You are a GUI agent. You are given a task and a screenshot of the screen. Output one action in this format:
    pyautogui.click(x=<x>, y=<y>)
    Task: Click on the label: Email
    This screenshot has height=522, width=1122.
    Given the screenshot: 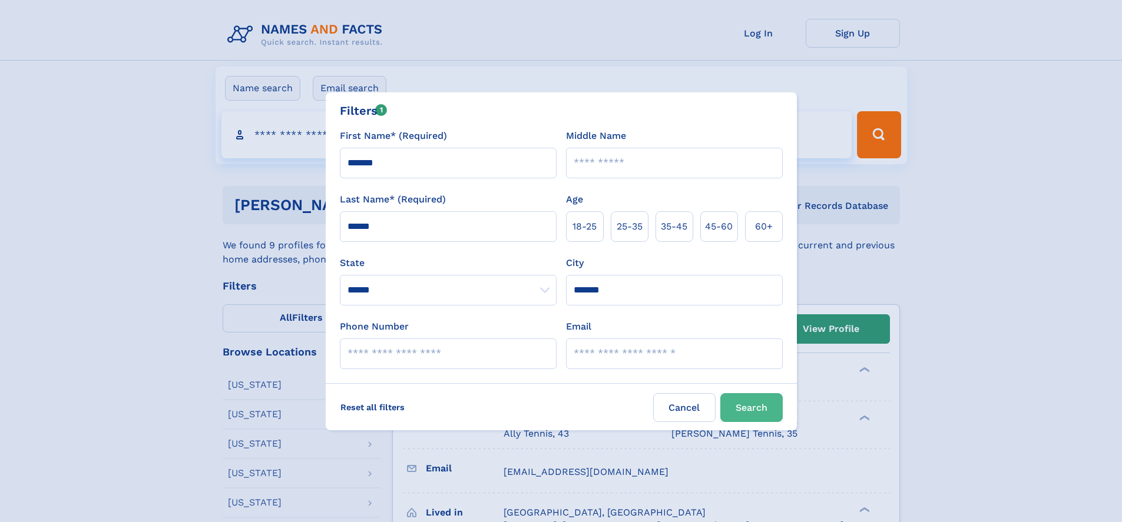 What is the action you would take?
    pyautogui.click(x=578, y=327)
    